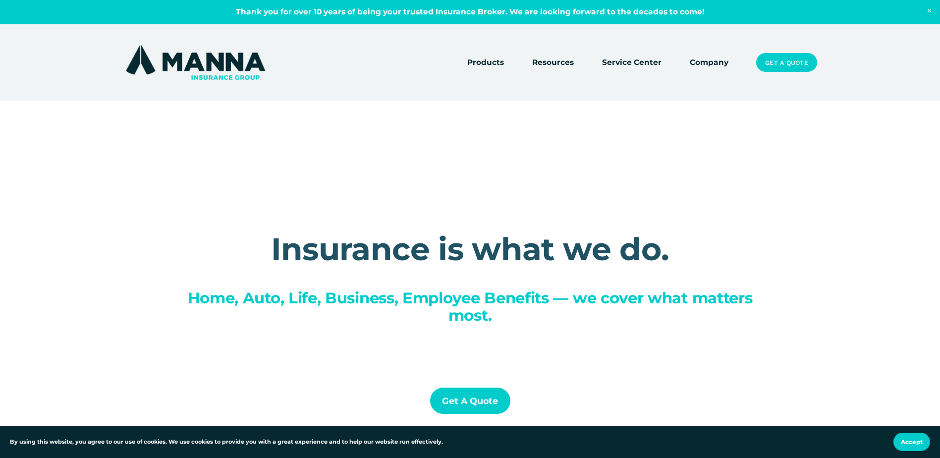 The height and width of the screenshot is (458, 940). Describe the element at coordinates (911, 441) in the screenshot. I see `span: Accept` at that location.